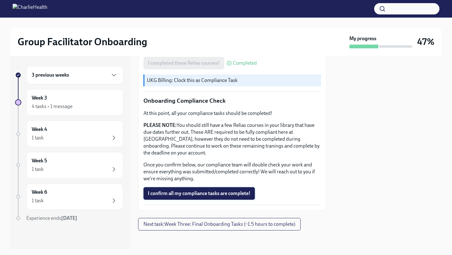 The image size is (452, 255). What do you see at coordinates (39, 161) in the screenshot?
I see `h6: Week 5` at bounding box center [39, 161].